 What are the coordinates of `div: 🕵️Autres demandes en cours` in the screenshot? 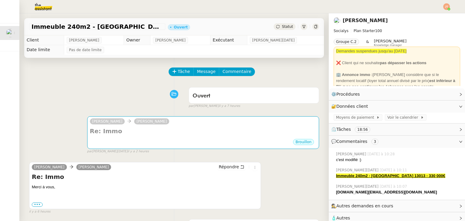 It's located at (397, 206).